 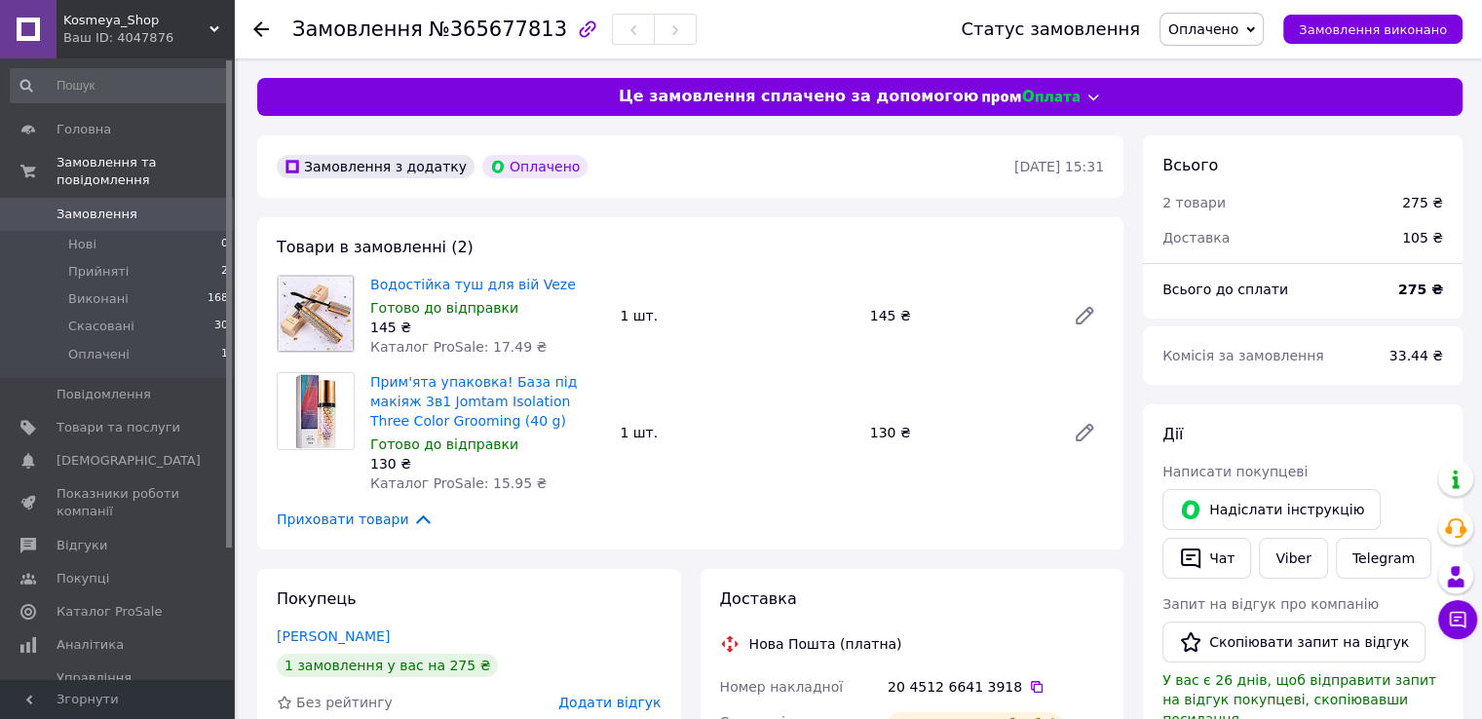 What do you see at coordinates (261, 29) in the screenshot?
I see `div: Повернутися назад` at bounding box center [261, 29].